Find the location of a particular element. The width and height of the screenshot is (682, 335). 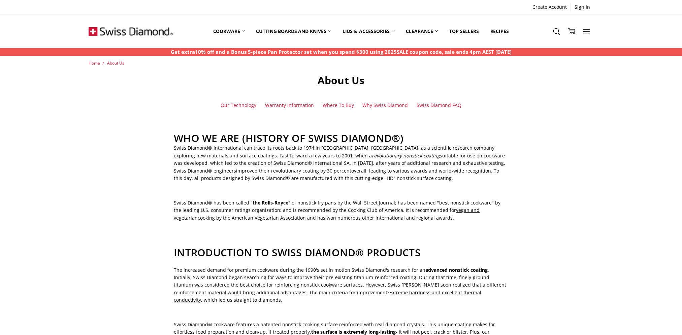

span: improved their revolutionary coating by 30 percent is located at coordinates (294, 171).